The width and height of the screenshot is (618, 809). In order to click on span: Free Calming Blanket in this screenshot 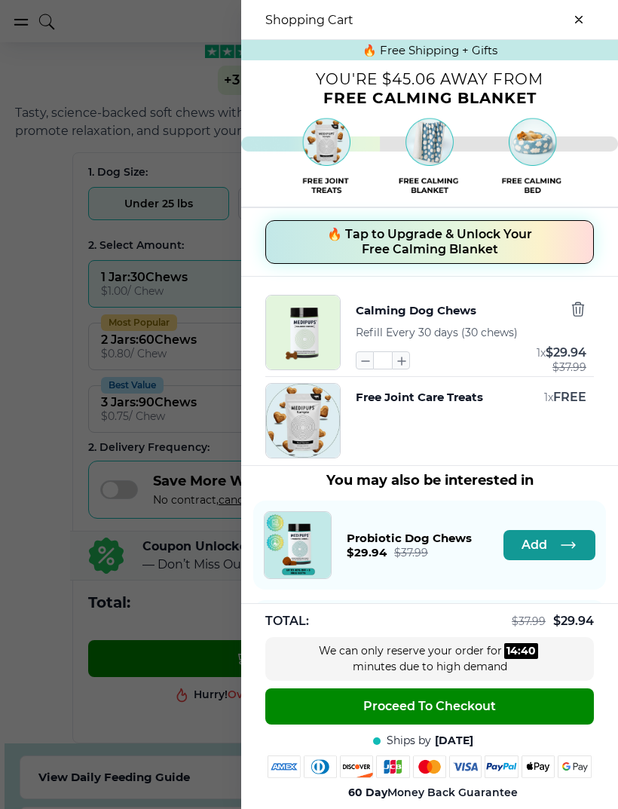, I will do `click(430, 98)`.